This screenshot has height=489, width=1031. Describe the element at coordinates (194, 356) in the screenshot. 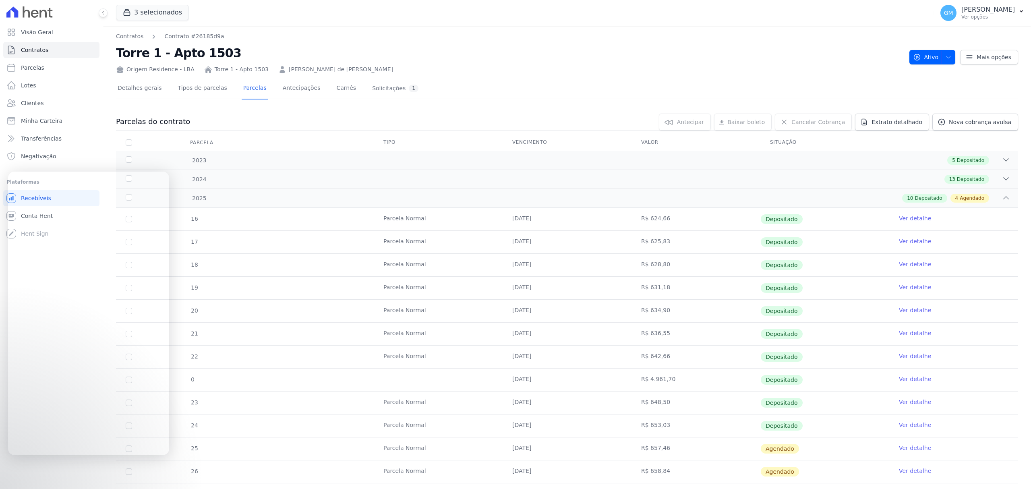

I see `span: 22` at that location.